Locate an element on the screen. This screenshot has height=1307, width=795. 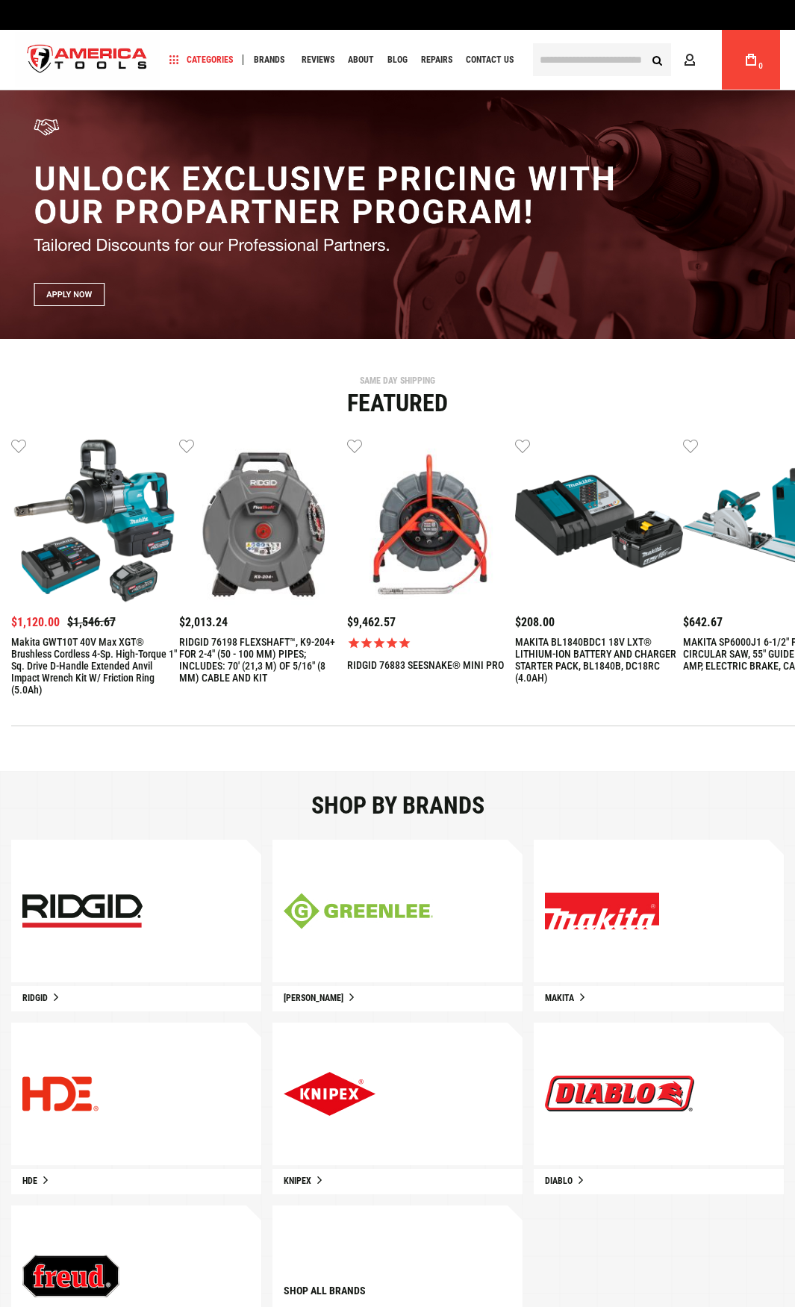
span: $9,462.57 is located at coordinates (371, 622).